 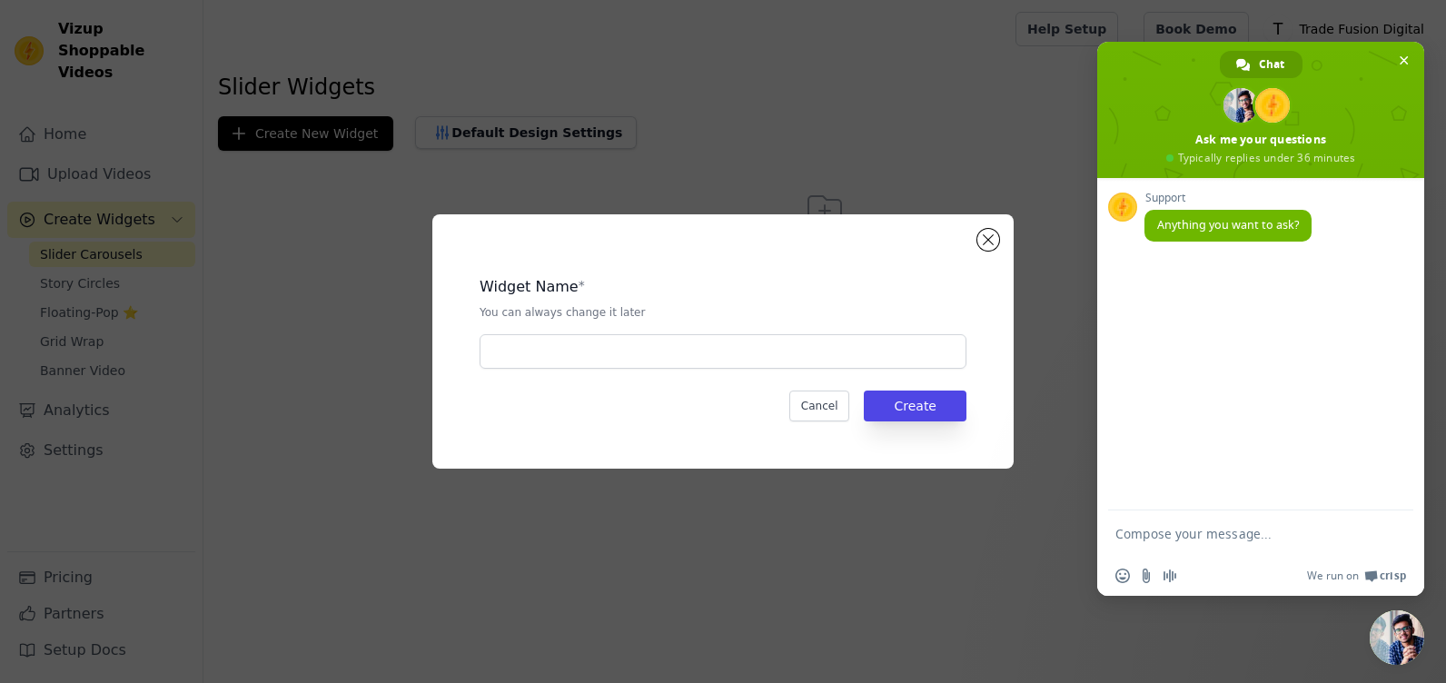 What do you see at coordinates (1170, 576) in the screenshot?
I see `span: Audio message` at bounding box center [1170, 576].